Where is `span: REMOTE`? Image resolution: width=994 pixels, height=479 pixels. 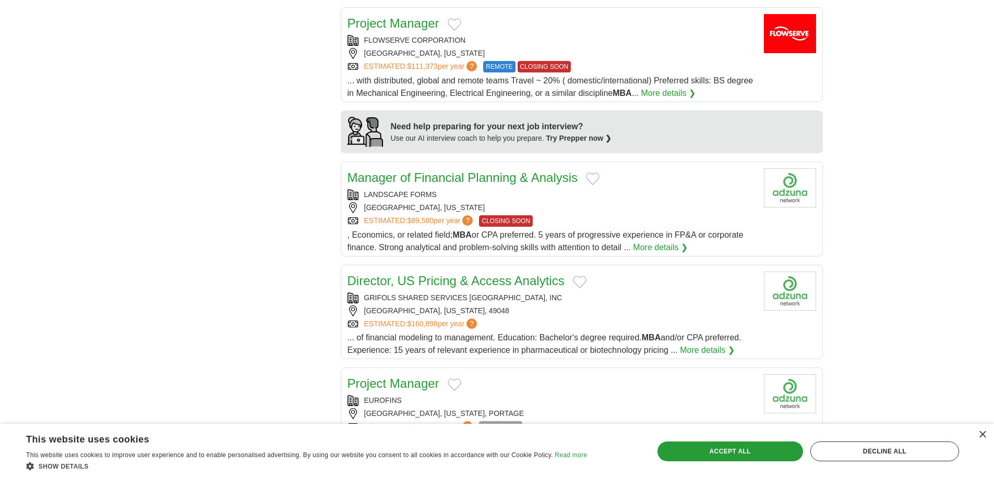
span: REMOTE is located at coordinates (499, 67).